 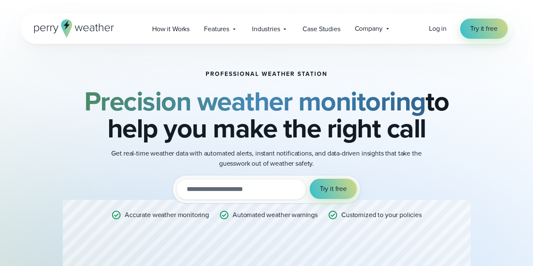 I want to click on p: Get real-time weather data with automated alerts, instant notifications, and data-driven insights..., so click(x=267, y=158).